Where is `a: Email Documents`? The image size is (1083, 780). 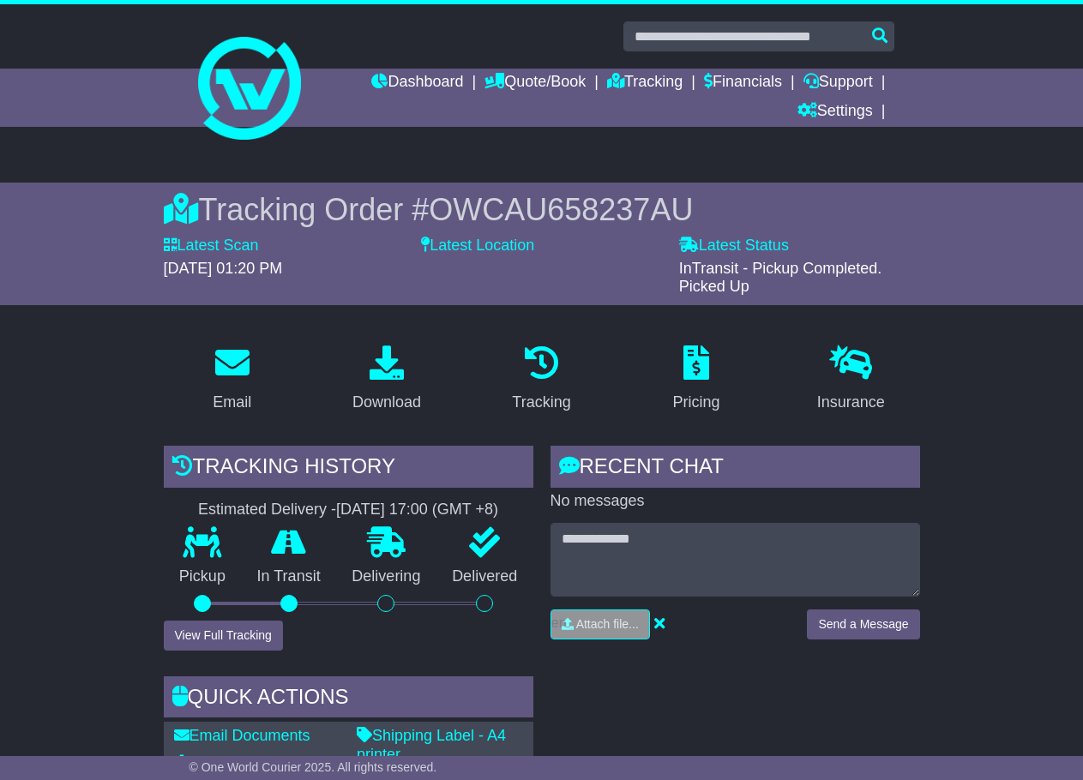 a: Email Documents is located at coordinates (242, 735).